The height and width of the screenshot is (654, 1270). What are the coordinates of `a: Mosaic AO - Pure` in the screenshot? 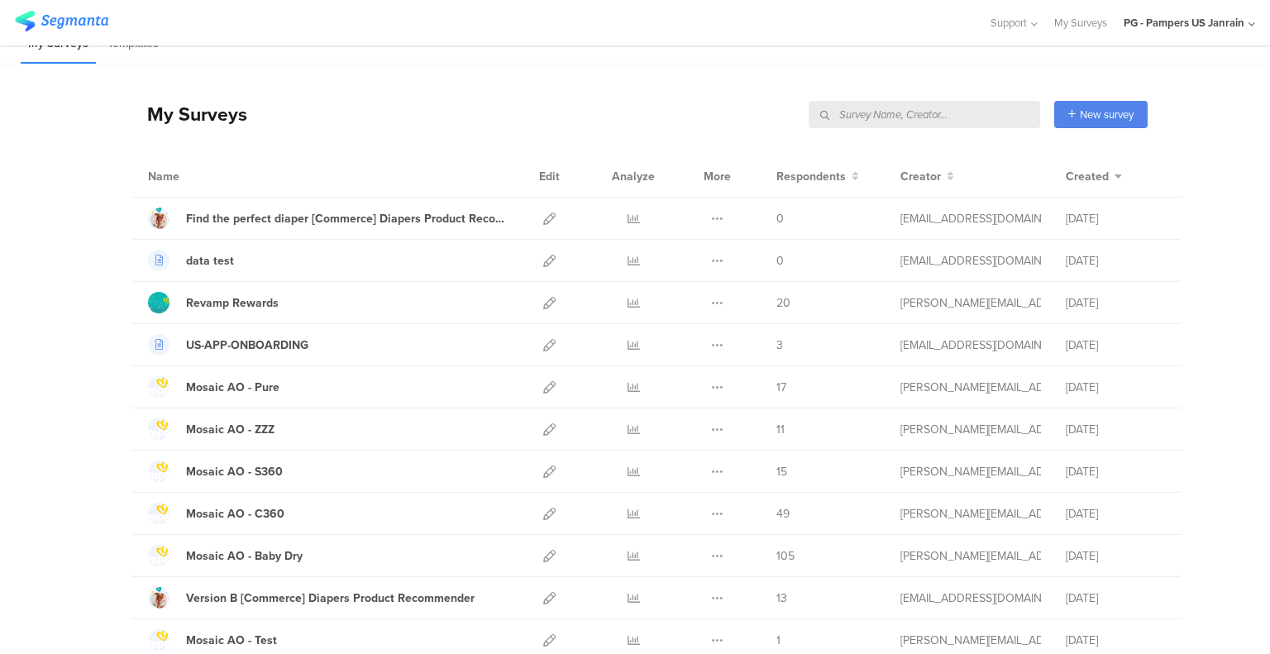 It's located at (213, 387).